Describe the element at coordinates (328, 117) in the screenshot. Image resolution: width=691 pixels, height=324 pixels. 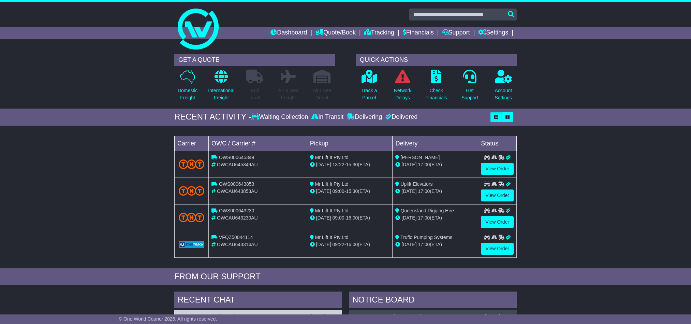
I see `div: In Transit` at that location.